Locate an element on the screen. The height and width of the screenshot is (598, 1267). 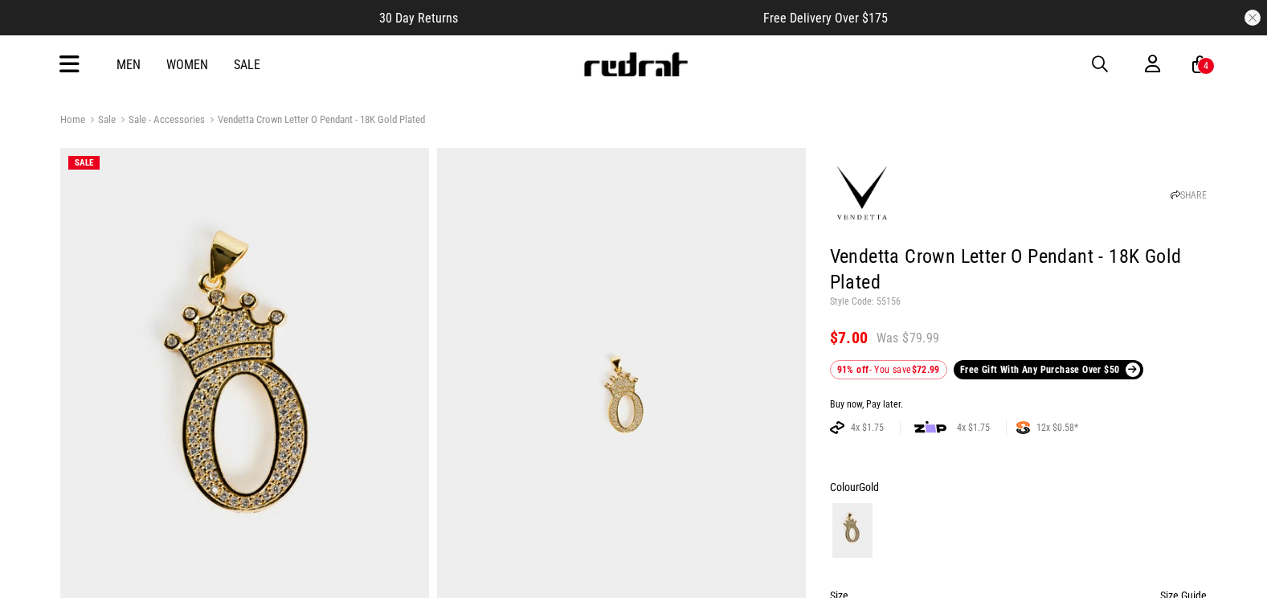
span: $7.00 is located at coordinates (849, 338).